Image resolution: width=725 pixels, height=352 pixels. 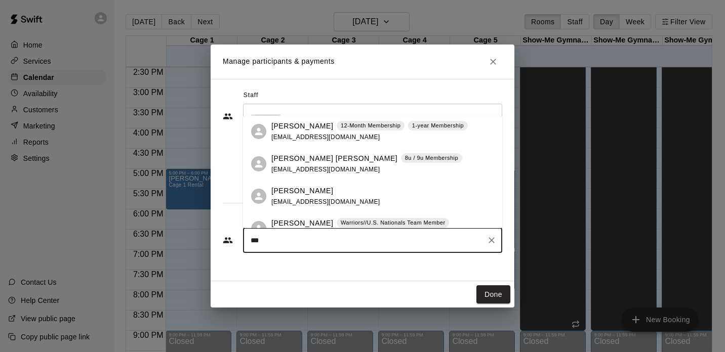 I want to click on div: Kyler VanMatre, so click(x=259, y=132).